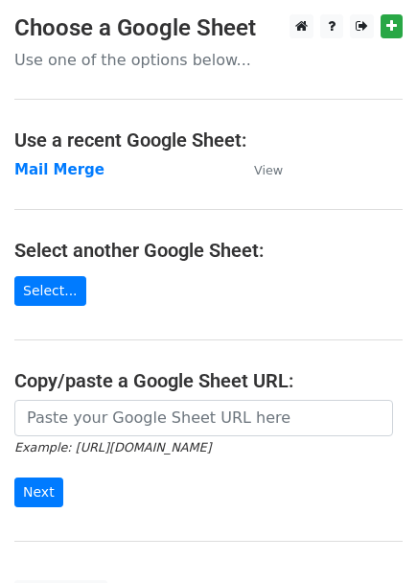 This screenshot has width=417, height=583. I want to click on input: Paste your Google Sheet URL here, so click(203, 418).